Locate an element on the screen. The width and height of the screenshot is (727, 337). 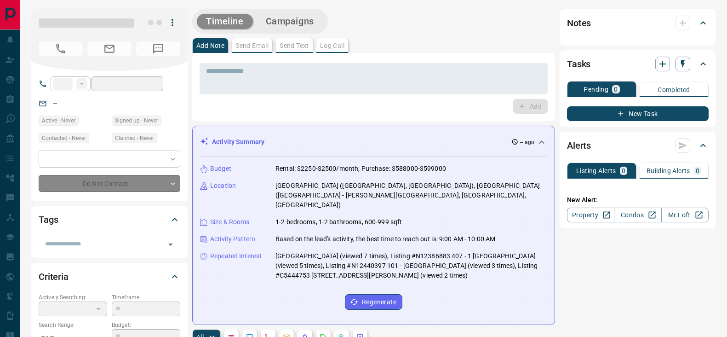
span: Contacted - Never is located at coordinates (64, 138).